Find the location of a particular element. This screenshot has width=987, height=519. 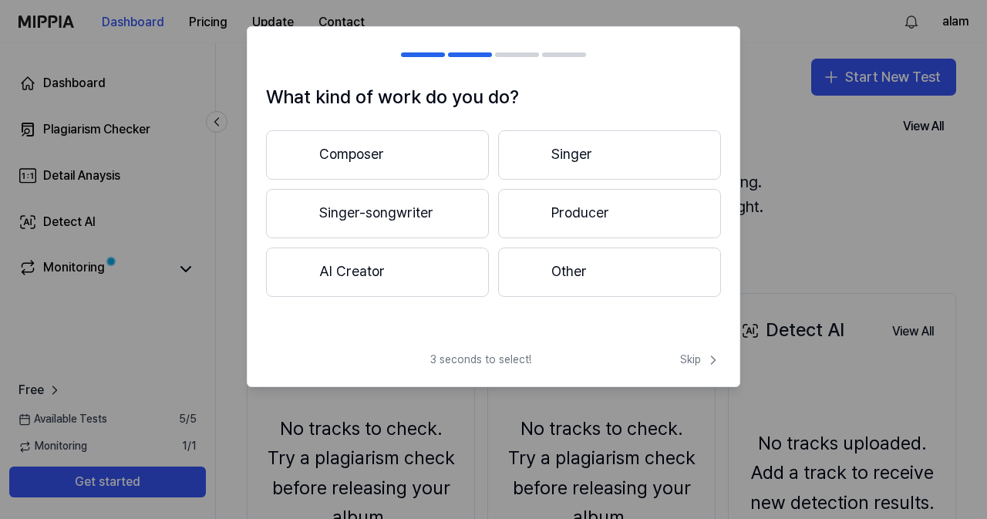

button: Singer is located at coordinates (609, 155).